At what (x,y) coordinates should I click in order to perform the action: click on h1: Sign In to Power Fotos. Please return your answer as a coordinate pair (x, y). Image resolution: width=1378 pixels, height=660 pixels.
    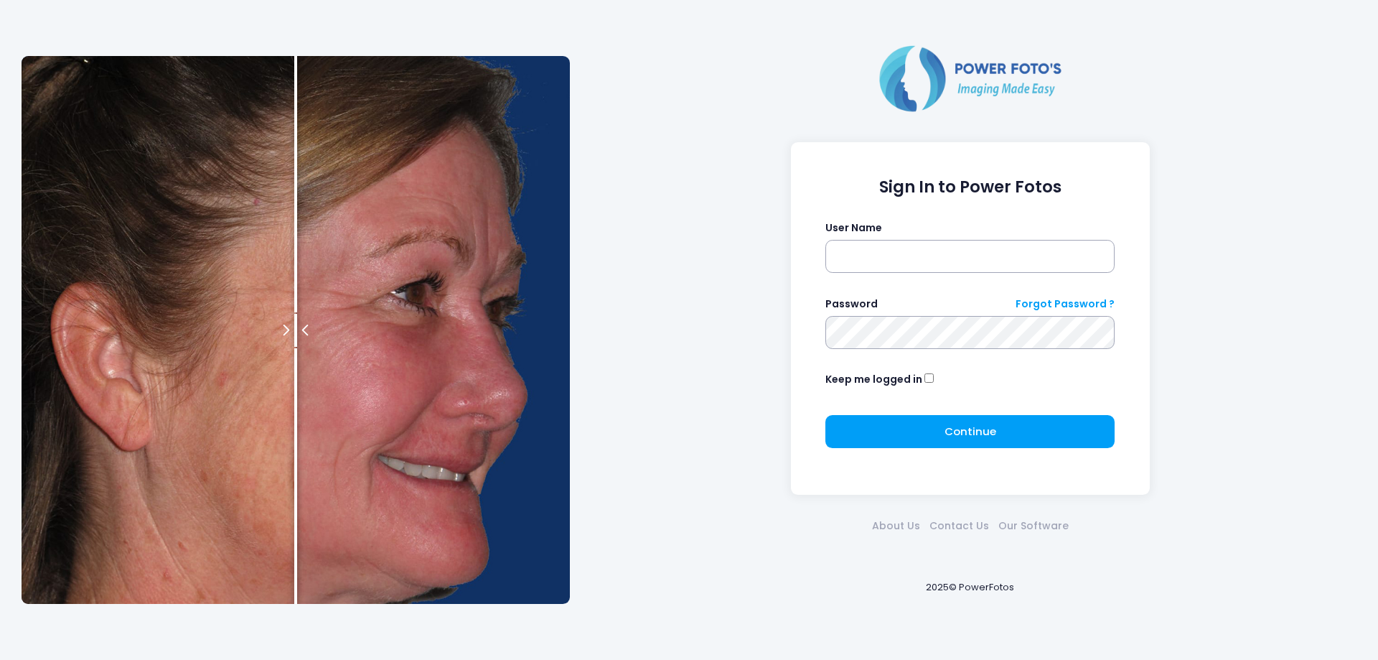
    Looking at the image, I should click on (970, 187).